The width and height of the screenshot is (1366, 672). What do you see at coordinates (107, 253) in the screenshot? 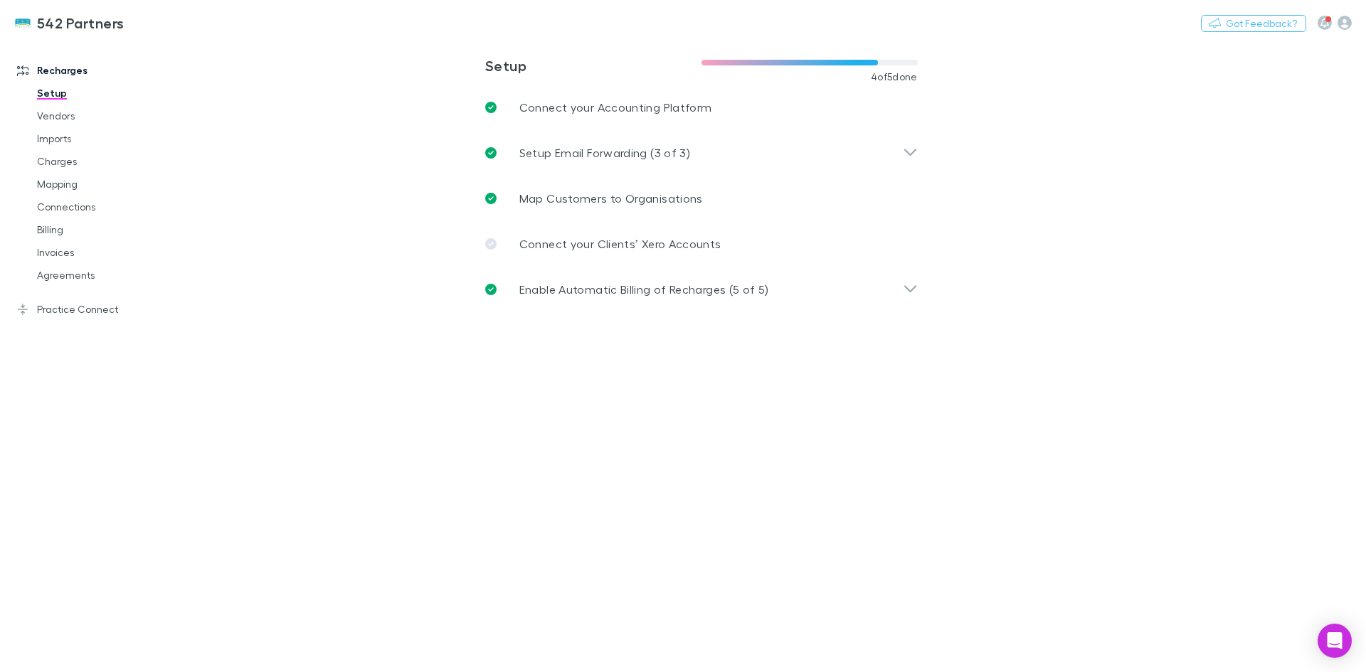
I see `a: Invoices` at bounding box center [107, 253].